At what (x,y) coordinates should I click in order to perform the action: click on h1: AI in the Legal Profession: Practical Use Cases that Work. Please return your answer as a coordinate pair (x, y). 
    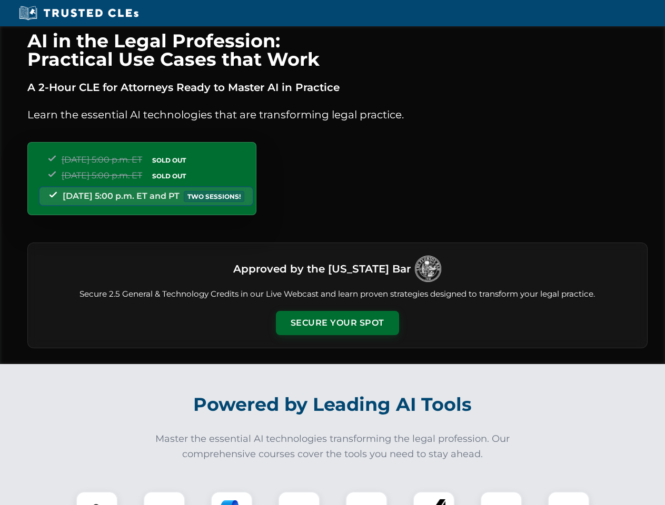
    Looking at the image, I should click on (337, 50).